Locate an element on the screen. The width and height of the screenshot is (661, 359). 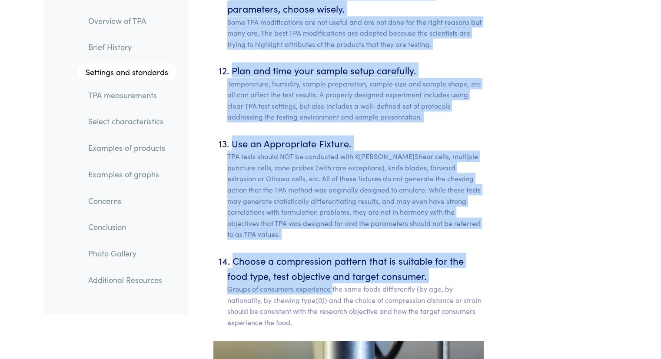
a: Settings and standards is located at coordinates (127, 72).